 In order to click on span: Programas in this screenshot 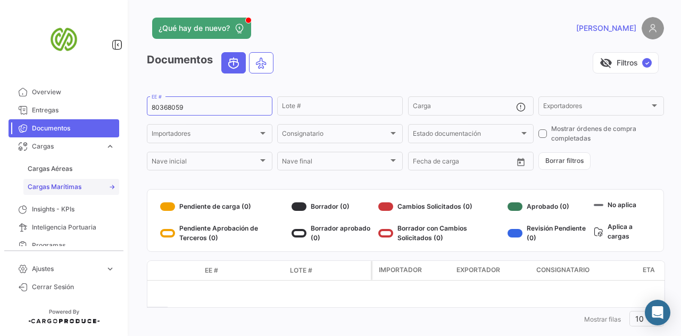, I will do `click(73, 245)`.